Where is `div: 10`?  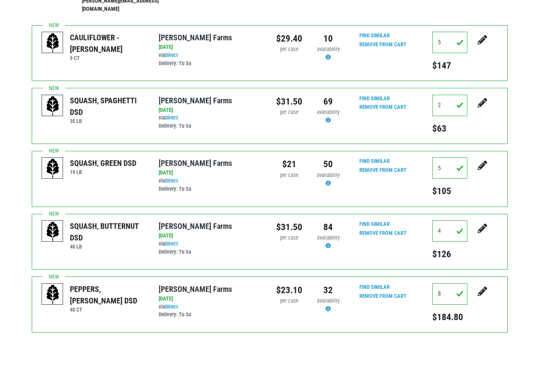 div: 10 is located at coordinates (328, 39).